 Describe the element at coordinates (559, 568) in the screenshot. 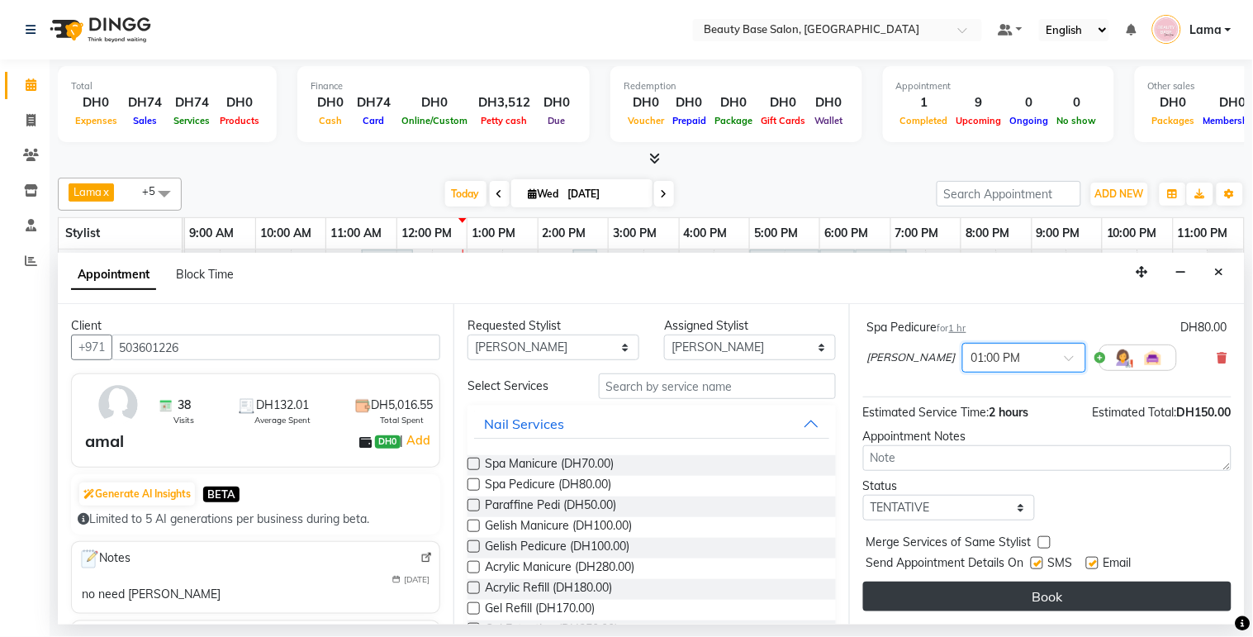

I see `span: Acrylic Manicure (DH280.00)` at that location.